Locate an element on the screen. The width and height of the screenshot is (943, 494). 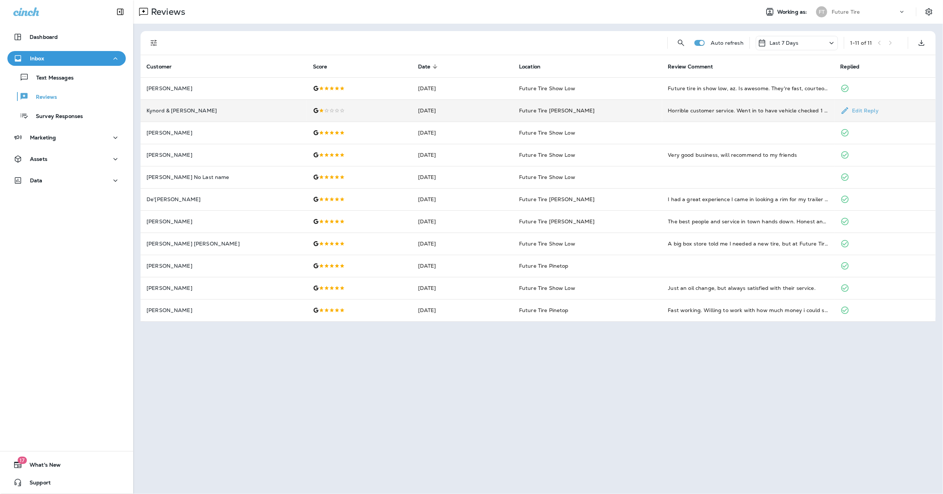
div: Very good business, will recommend to my friends is located at coordinates (748, 155).